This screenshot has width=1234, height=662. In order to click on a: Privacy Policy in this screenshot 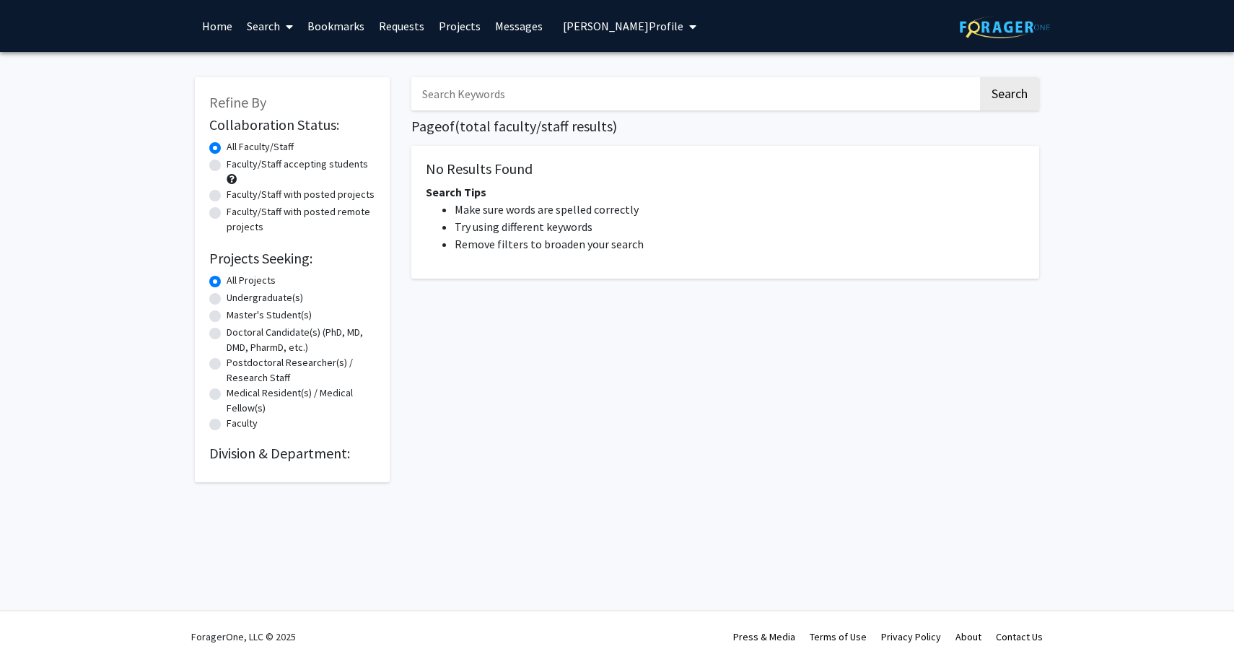, I will do `click(911, 636)`.